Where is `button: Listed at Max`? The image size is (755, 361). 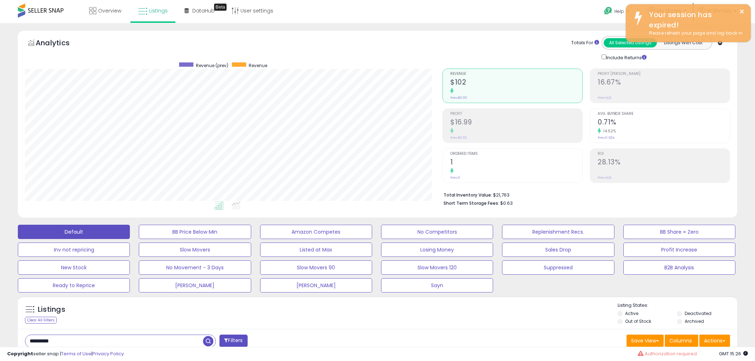
button: Listed at Max is located at coordinates (316, 250).